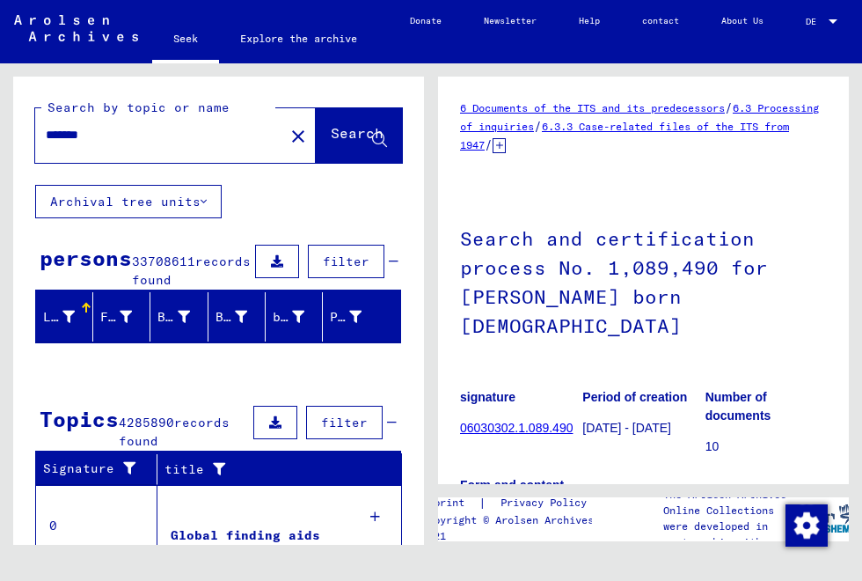 The height and width of the screenshot is (581, 862). What do you see at coordinates (85, 258) in the screenshot?
I see `font: persons` at bounding box center [85, 258].